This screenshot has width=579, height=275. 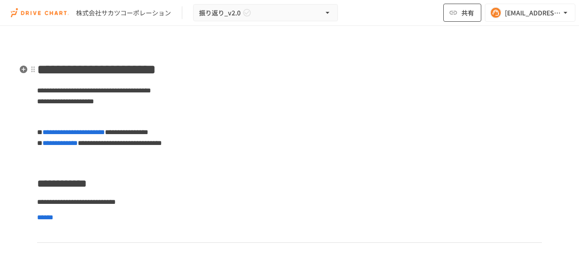 What do you see at coordinates (220, 13) in the screenshot?
I see `span: 振り返り_v2.0` at bounding box center [220, 13].